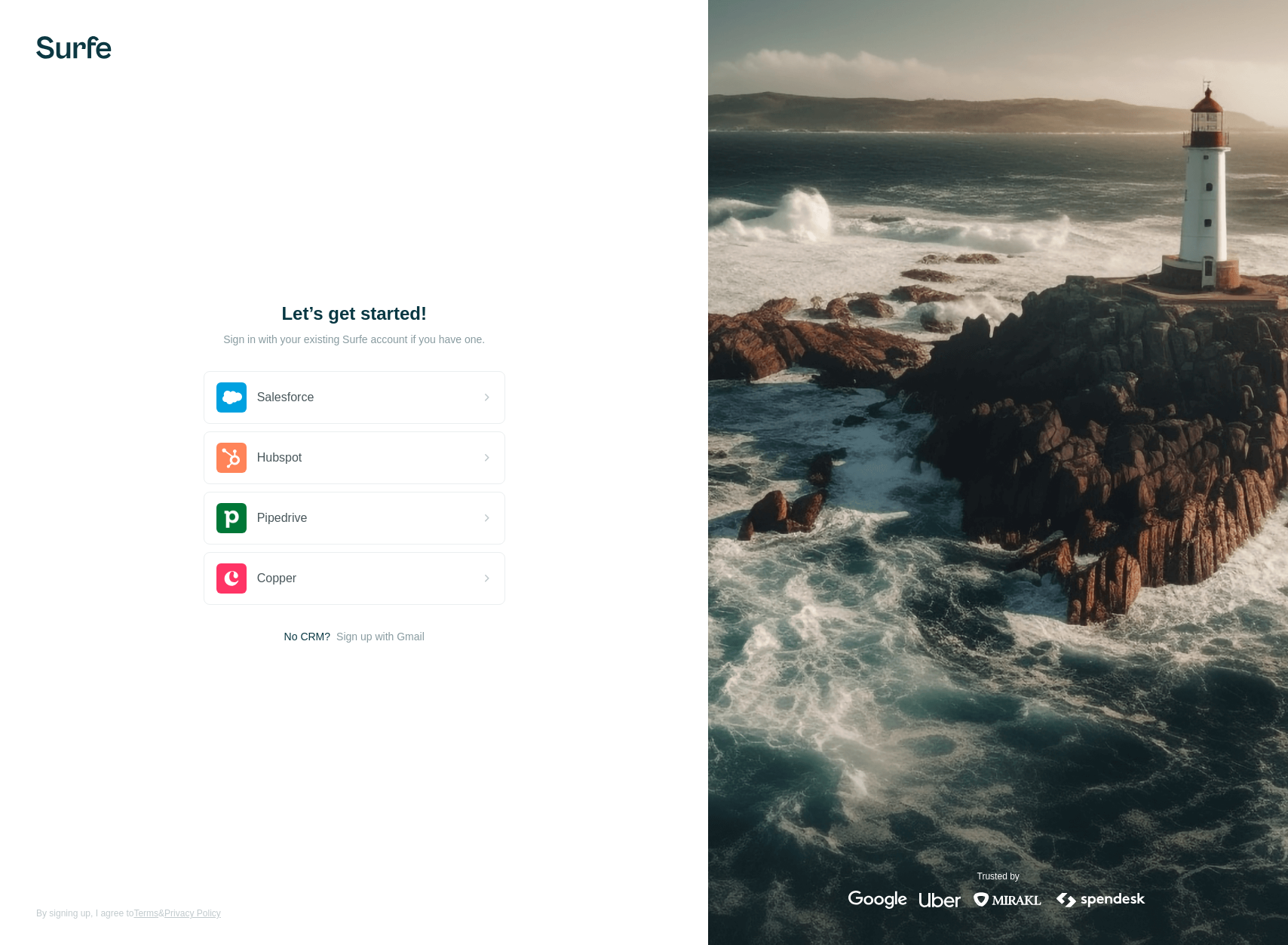  Describe the element at coordinates (192, 913) in the screenshot. I see `a: Privacy Policy` at that location.